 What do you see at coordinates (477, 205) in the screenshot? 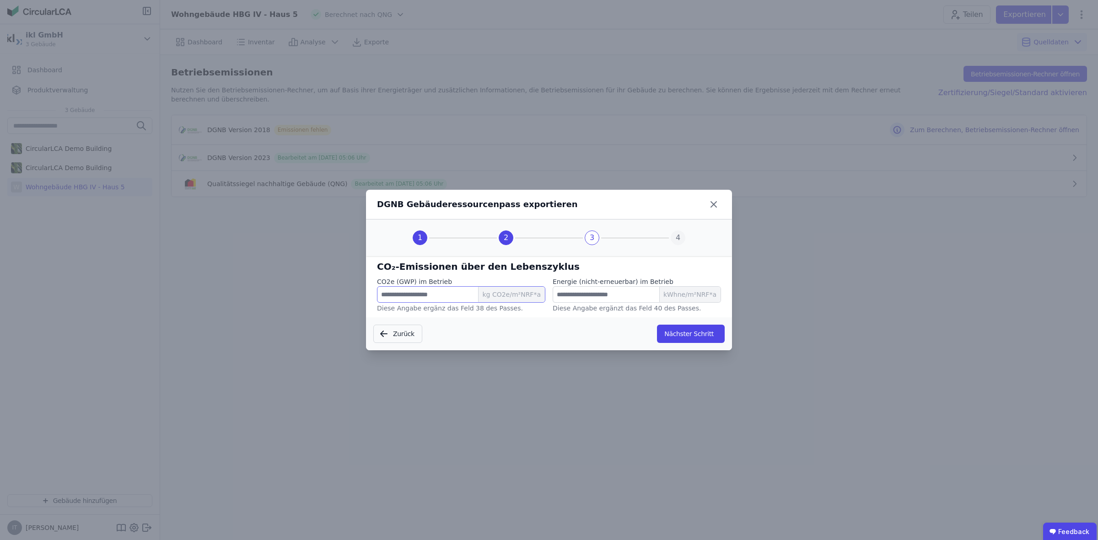
I see `div: DGNB Gebäuderessourcenpass exportieren` at bounding box center [477, 205].